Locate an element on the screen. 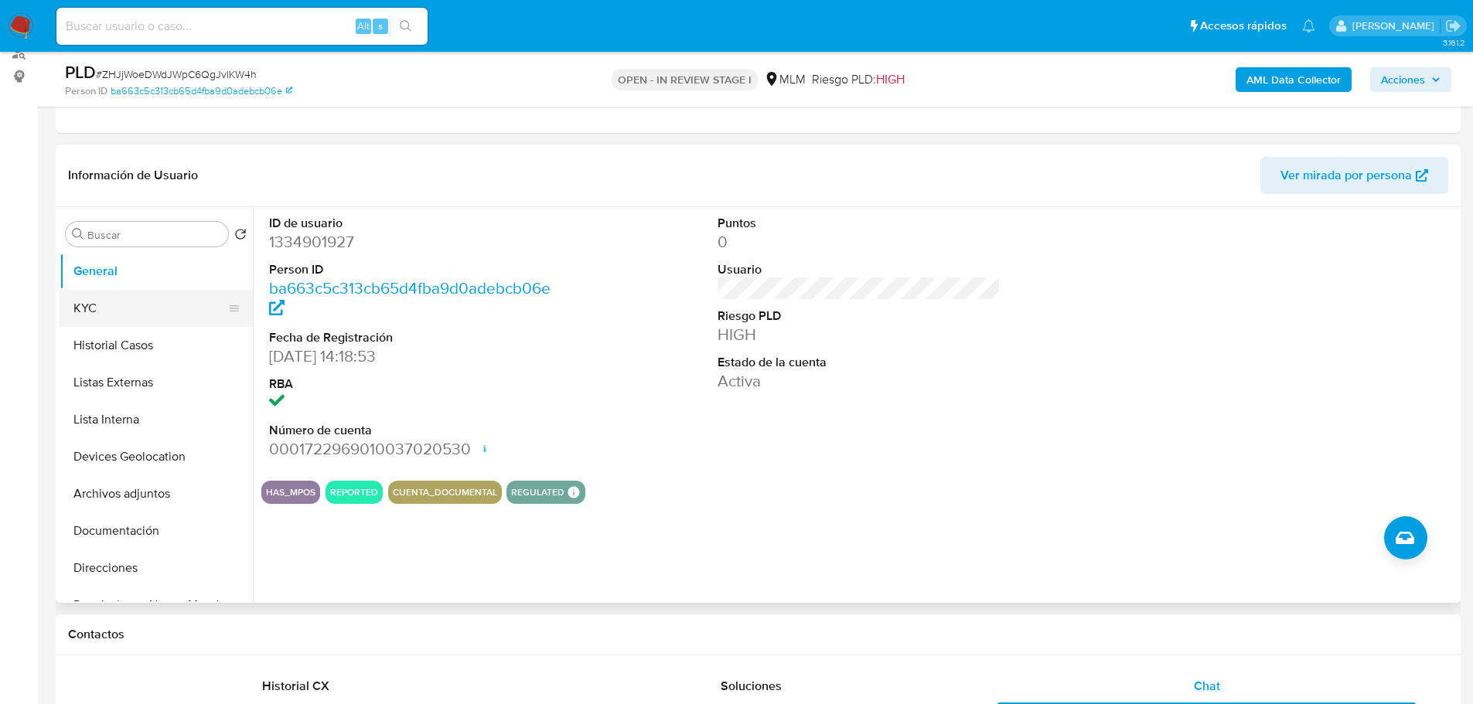 This screenshot has height=704, width=1473. span: Alt is located at coordinates (363, 26).